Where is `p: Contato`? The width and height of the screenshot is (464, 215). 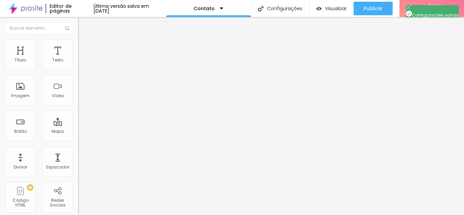
p: Contato is located at coordinates (204, 8).